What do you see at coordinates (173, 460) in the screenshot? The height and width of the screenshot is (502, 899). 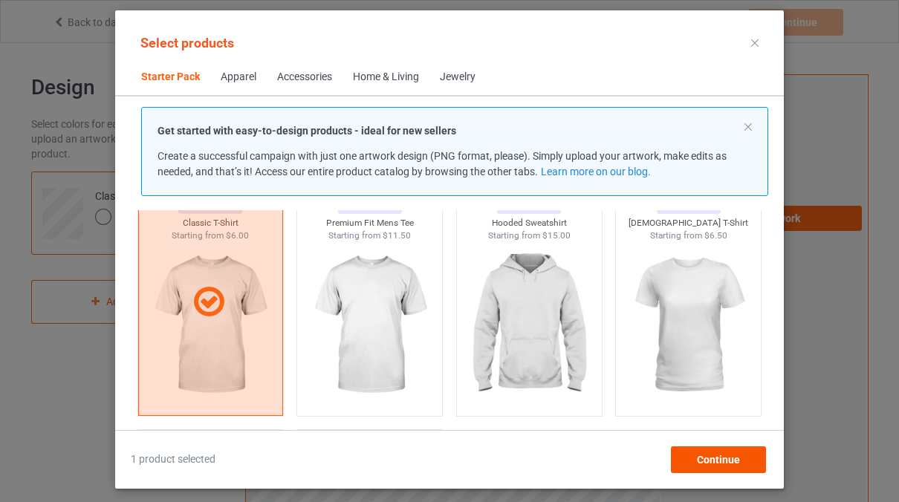 I see `span: 1 product selected` at bounding box center [173, 460].